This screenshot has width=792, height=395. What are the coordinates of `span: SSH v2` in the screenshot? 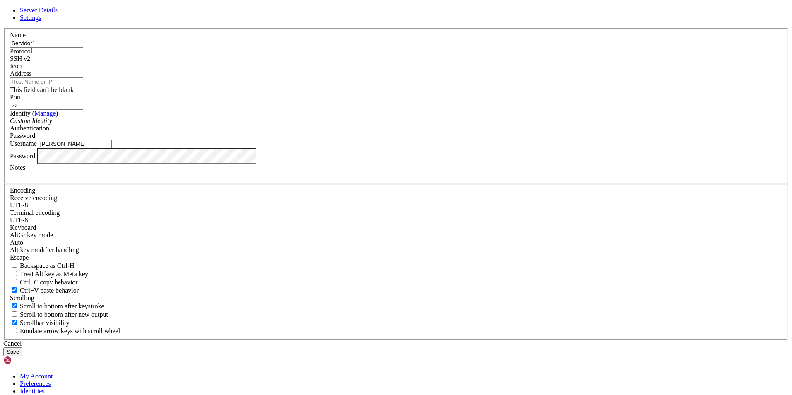 It's located at (20, 58).